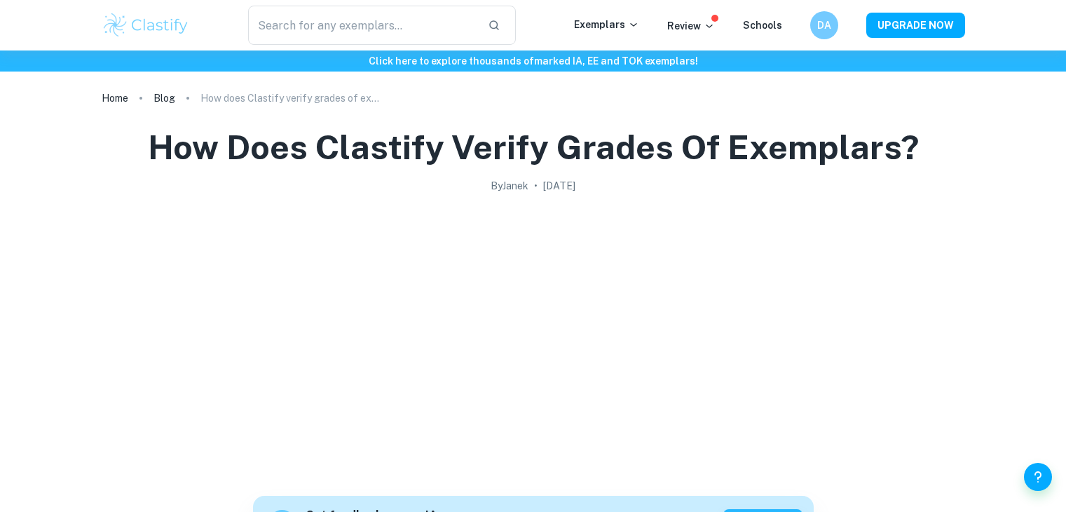 The width and height of the screenshot is (1066, 512). Describe the element at coordinates (115, 98) in the screenshot. I see `a: Home` at that location.